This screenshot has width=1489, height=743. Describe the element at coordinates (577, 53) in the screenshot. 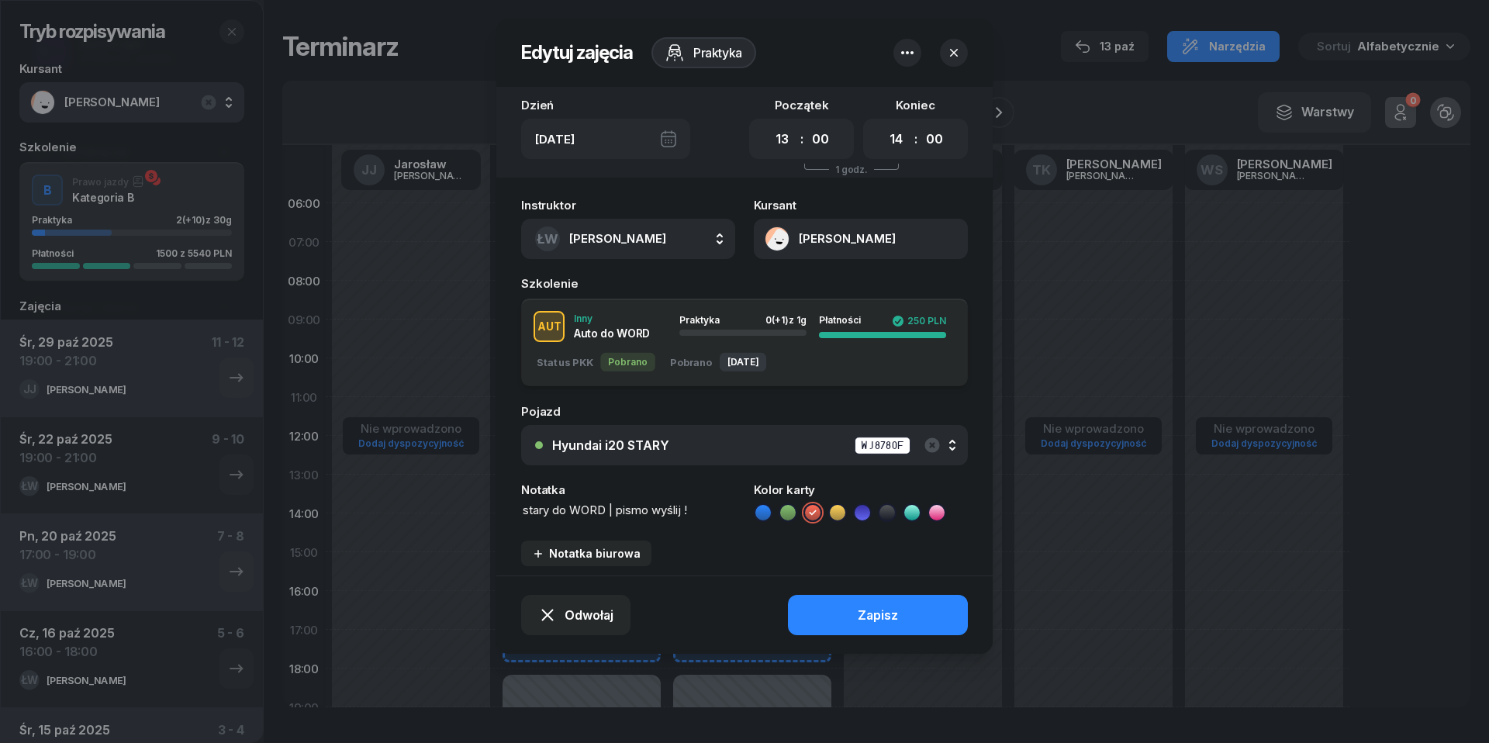

I see `h2: Edytuj zajęcia` at that location.